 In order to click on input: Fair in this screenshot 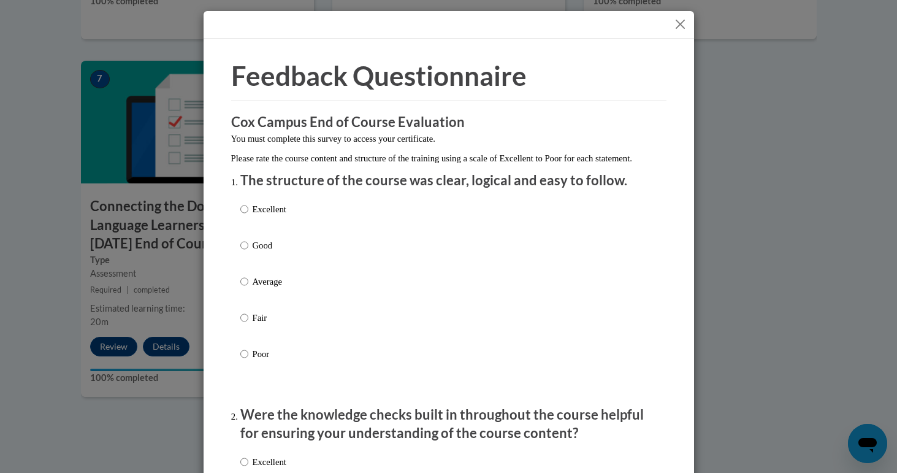, I will do `click(244, 318)`.